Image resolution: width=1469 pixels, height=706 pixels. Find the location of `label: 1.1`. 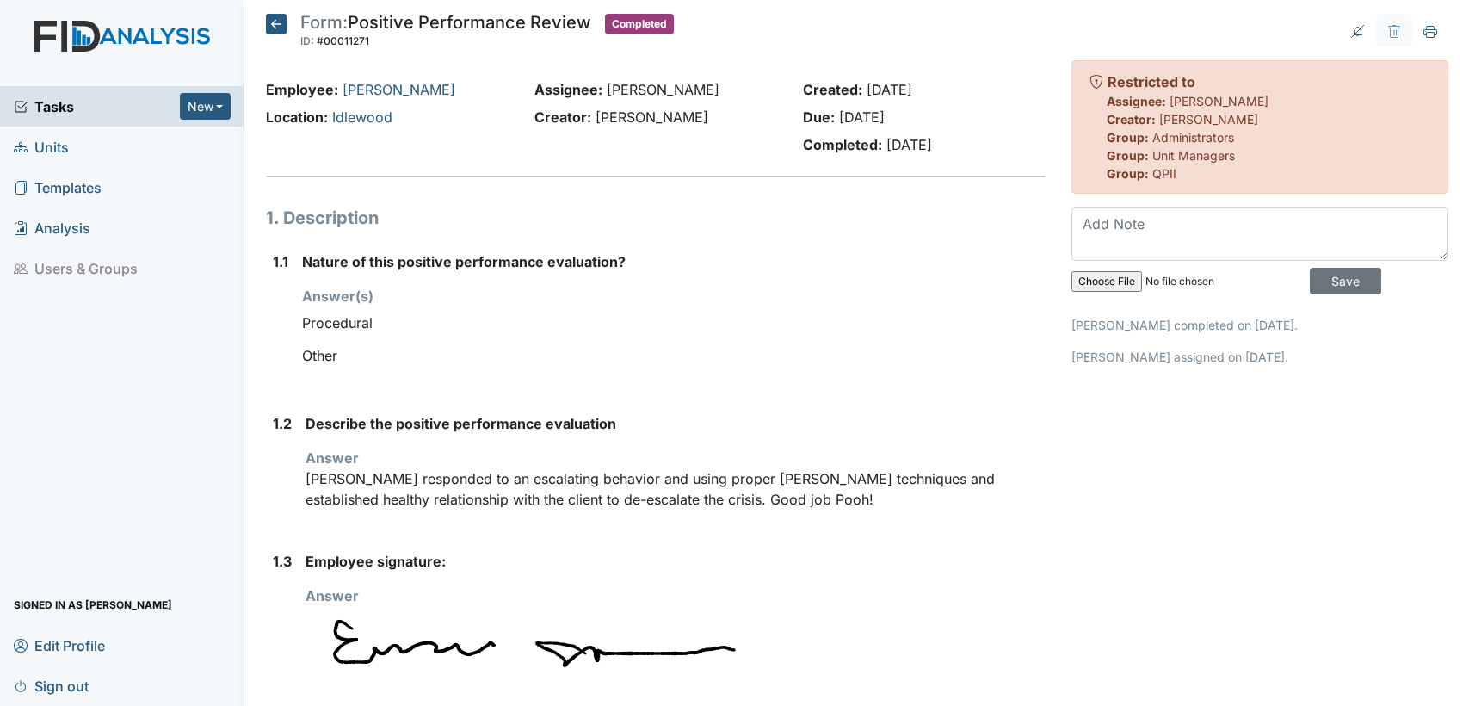

label: 1.1 is located at coordinates (281, 262).